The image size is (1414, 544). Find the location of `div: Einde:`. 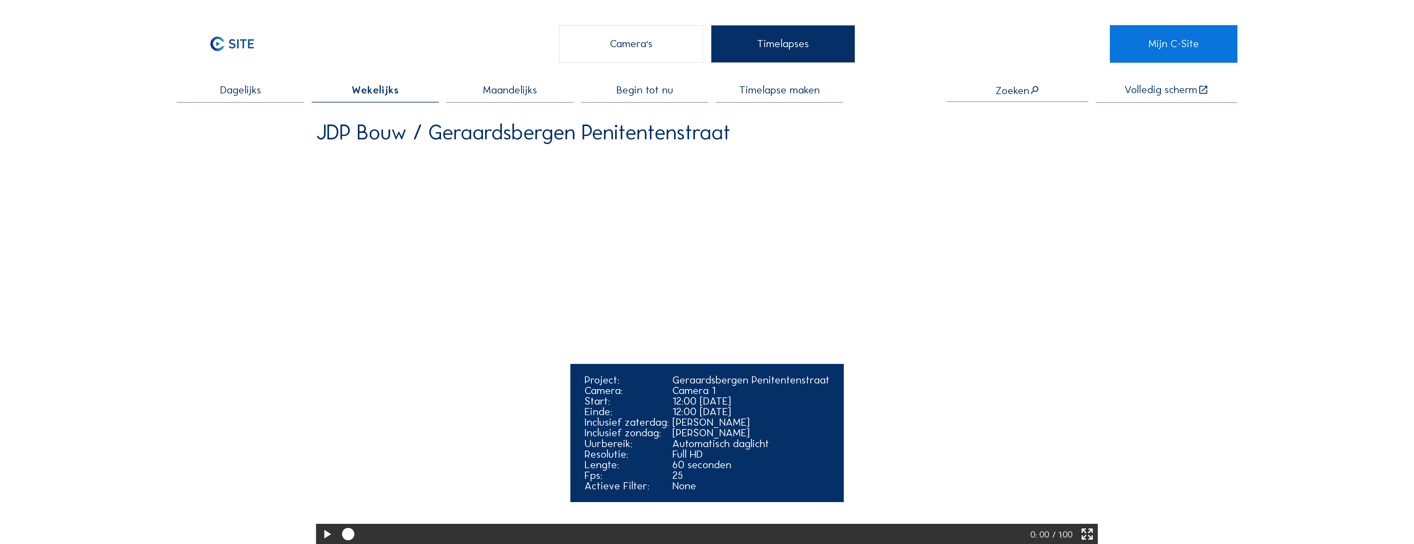

div: Einde: is located at coordinates (626, 411).